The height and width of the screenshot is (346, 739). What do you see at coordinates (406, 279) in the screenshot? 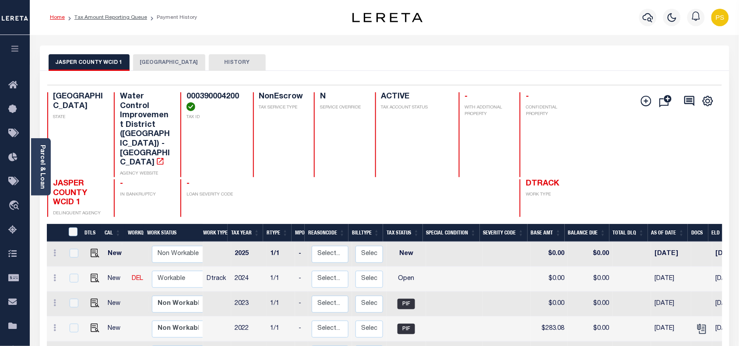
I see `td: Open` at bounding box center [406, 279].